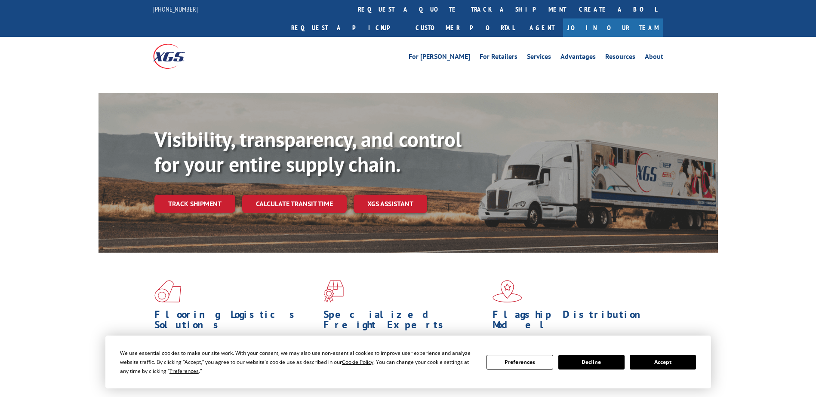 The height and width of the screenshot is (397, 816). What do you see at coordinates (184, 371) in the screenshot?
I see `span: Preferences` at bounding box center [184, 371].